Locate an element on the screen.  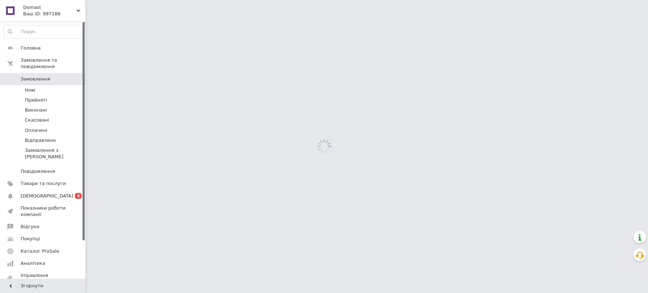
span: 4 is located at coordinates (78, 195).